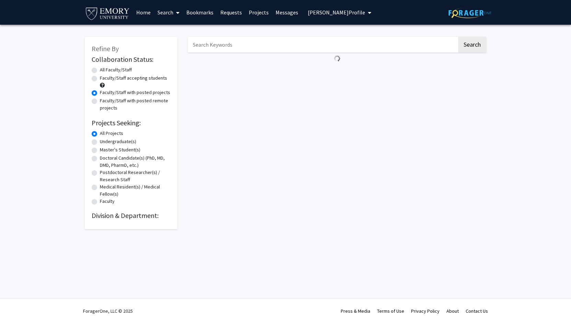  What do you see at coordinates (135, 176) in the screenshot?
I see `label: Postdoctoral Researcher(s) / Research Staff` at bounding box center [135, 176].